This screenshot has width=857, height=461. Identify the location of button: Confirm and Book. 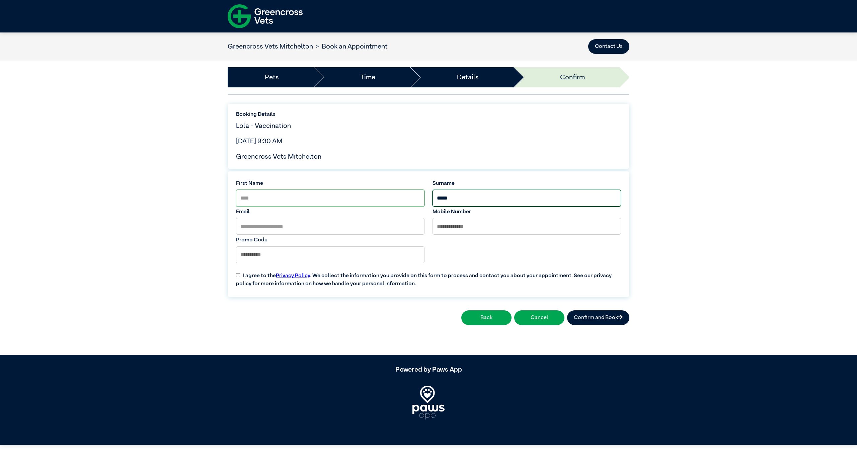
(598, 318).